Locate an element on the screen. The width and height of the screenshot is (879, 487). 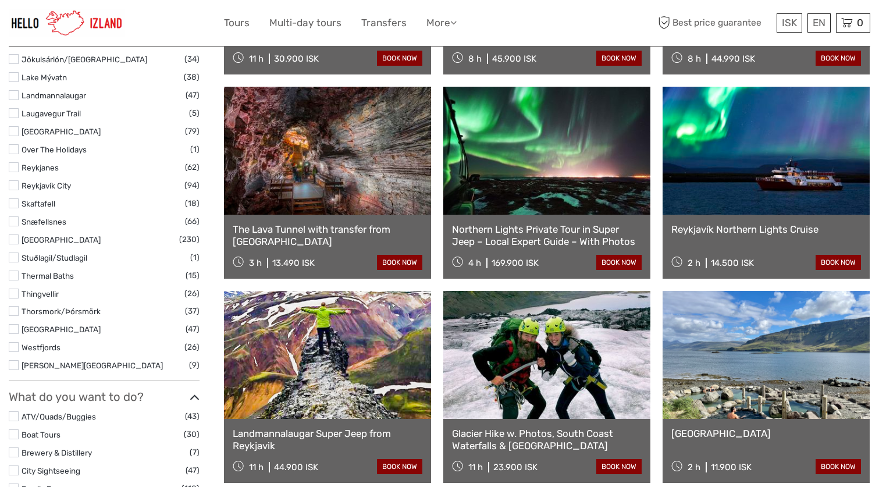
a: Thorsmork/Þórsmörk is located at coordinates (61, 311).